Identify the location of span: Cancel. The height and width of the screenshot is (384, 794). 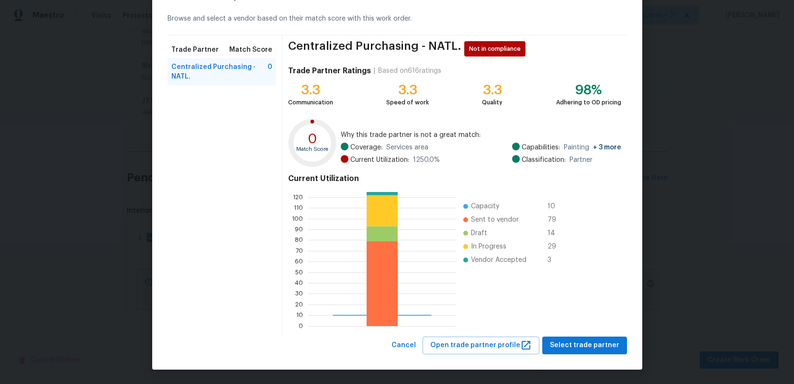
(404, 345).